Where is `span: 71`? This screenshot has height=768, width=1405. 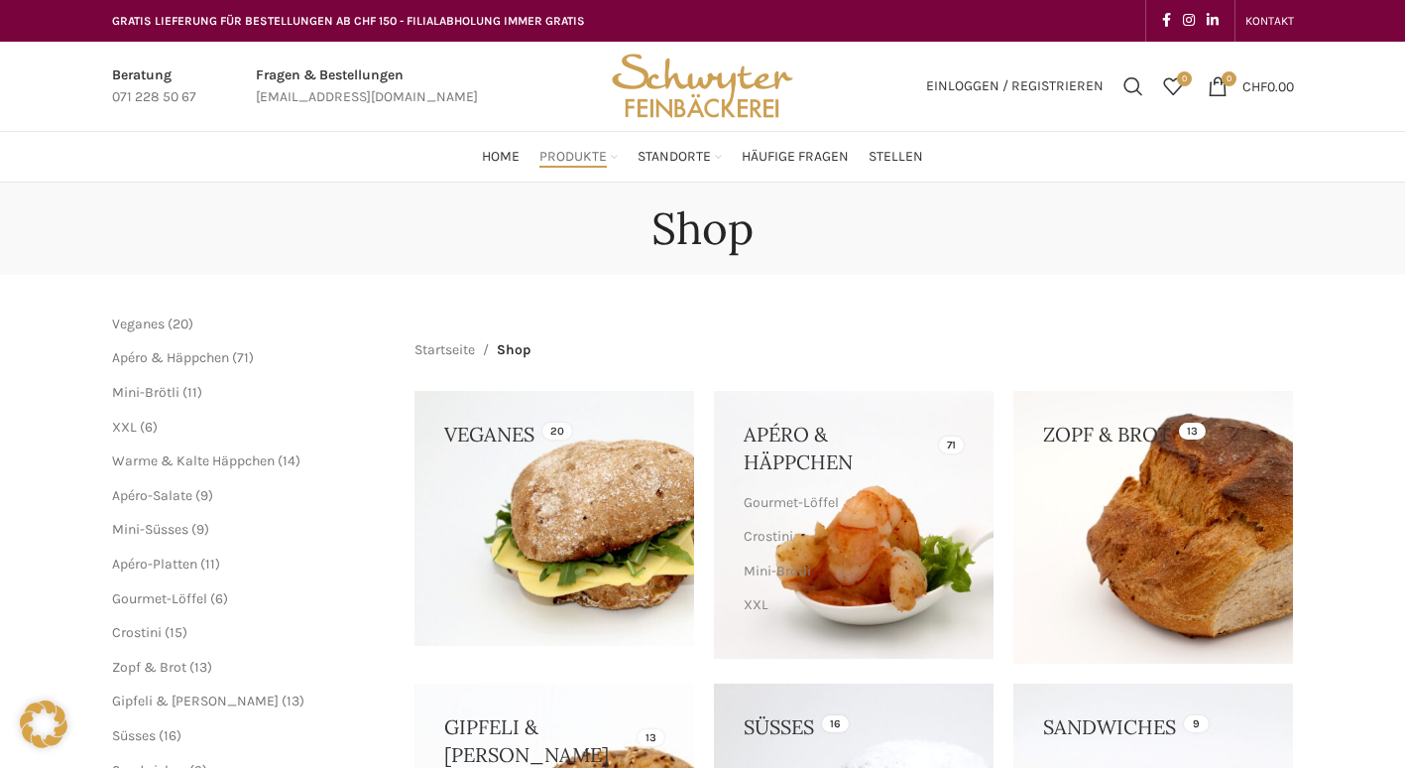 span: 71 is located at coordinates (243, 357).